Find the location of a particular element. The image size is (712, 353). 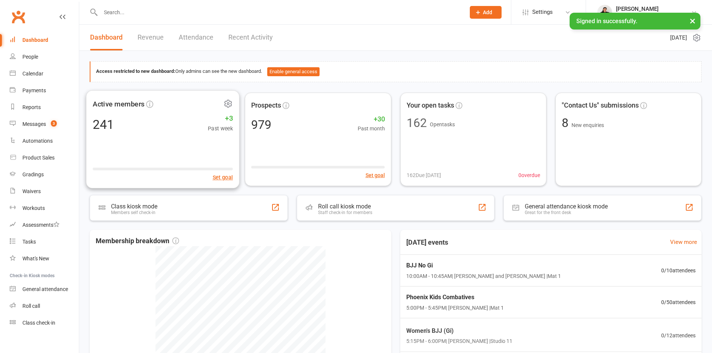

span: Settings is located at coordinates (542, 12).